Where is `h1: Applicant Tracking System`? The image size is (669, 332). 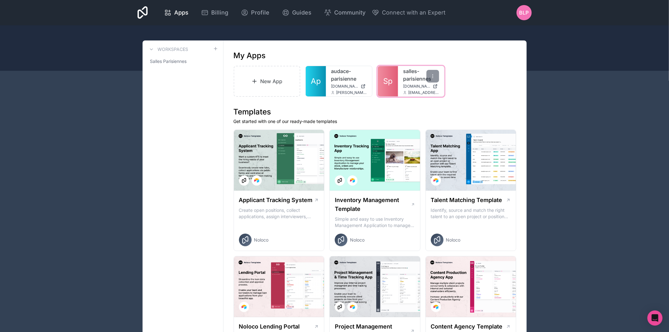 h1: Applicant Tracking System is located at coordinates (276, 200).